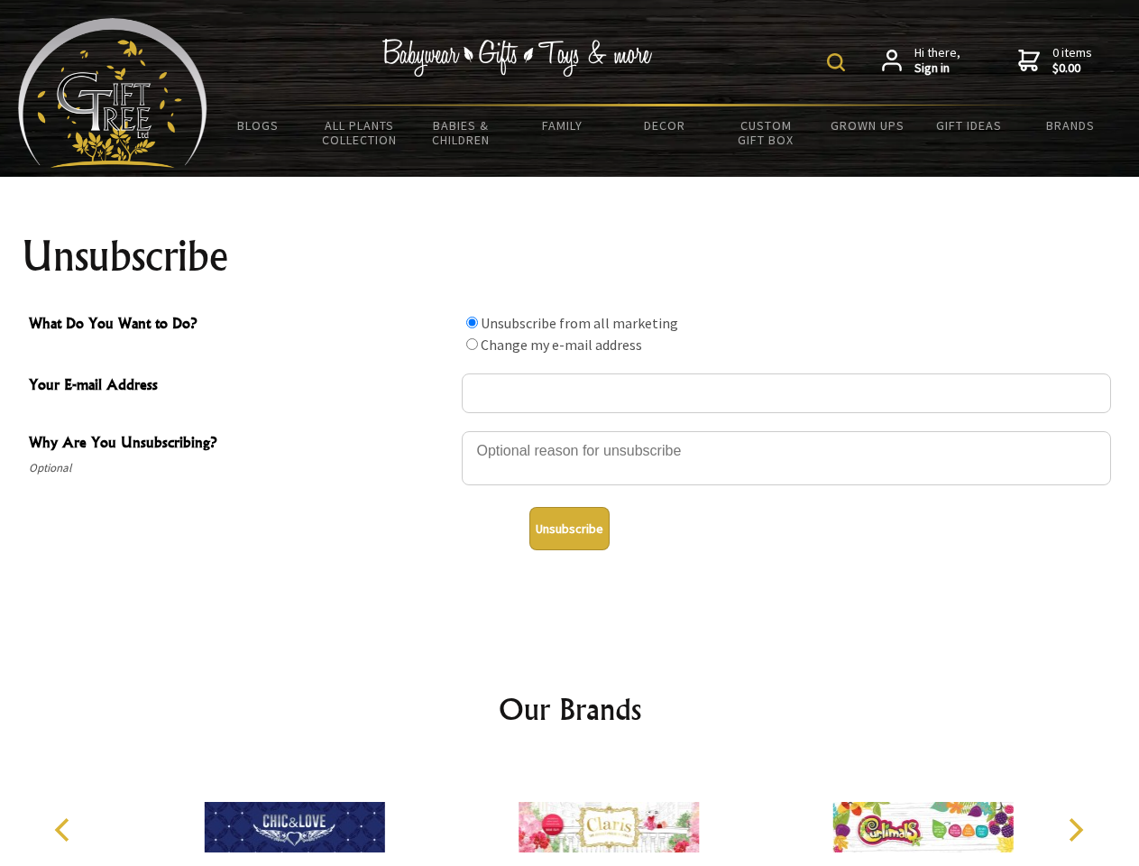 The image size is (1139, 866). What do you see at coordinates (563, 125) in the screenshot?
I see `a: Family` at bounding box center [563, 125].